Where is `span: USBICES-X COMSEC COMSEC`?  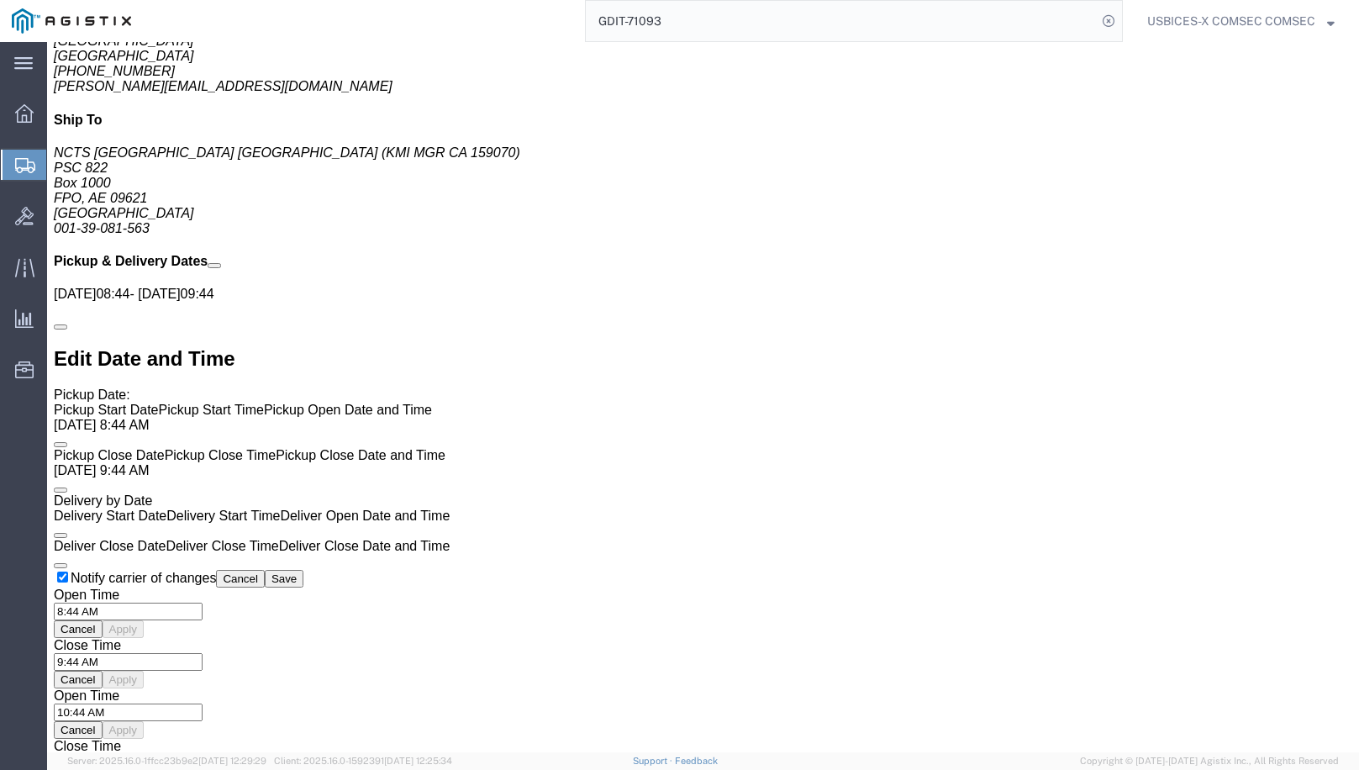 span: USBICES-X COMSEC COMSEC is located at coordinates (1232, 21).